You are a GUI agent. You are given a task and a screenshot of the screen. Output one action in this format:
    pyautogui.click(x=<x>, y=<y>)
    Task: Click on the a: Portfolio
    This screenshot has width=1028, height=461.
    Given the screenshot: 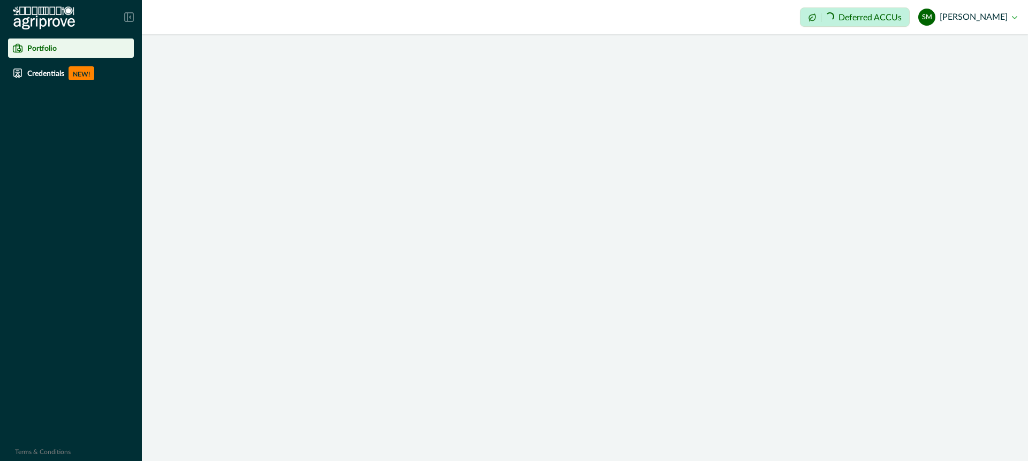 What is the action you would take?
    pyautogui.click(x=71, y=48)
    